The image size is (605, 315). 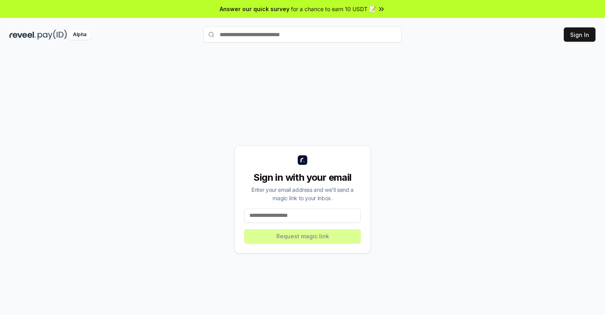 What do you see at coordinates (255, 9) in the screenshot?
I see `span: Answer our quick survey` at bounding box center [255, 9].